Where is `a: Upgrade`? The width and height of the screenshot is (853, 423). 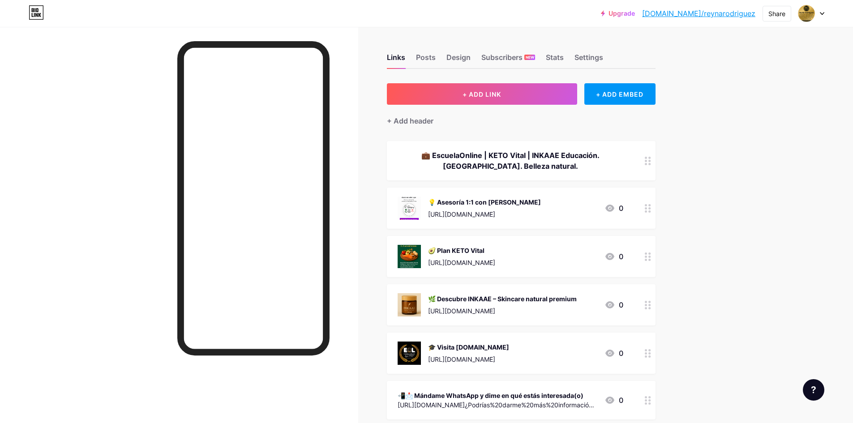
a: Upgrade is located at coordinates (618, 13).